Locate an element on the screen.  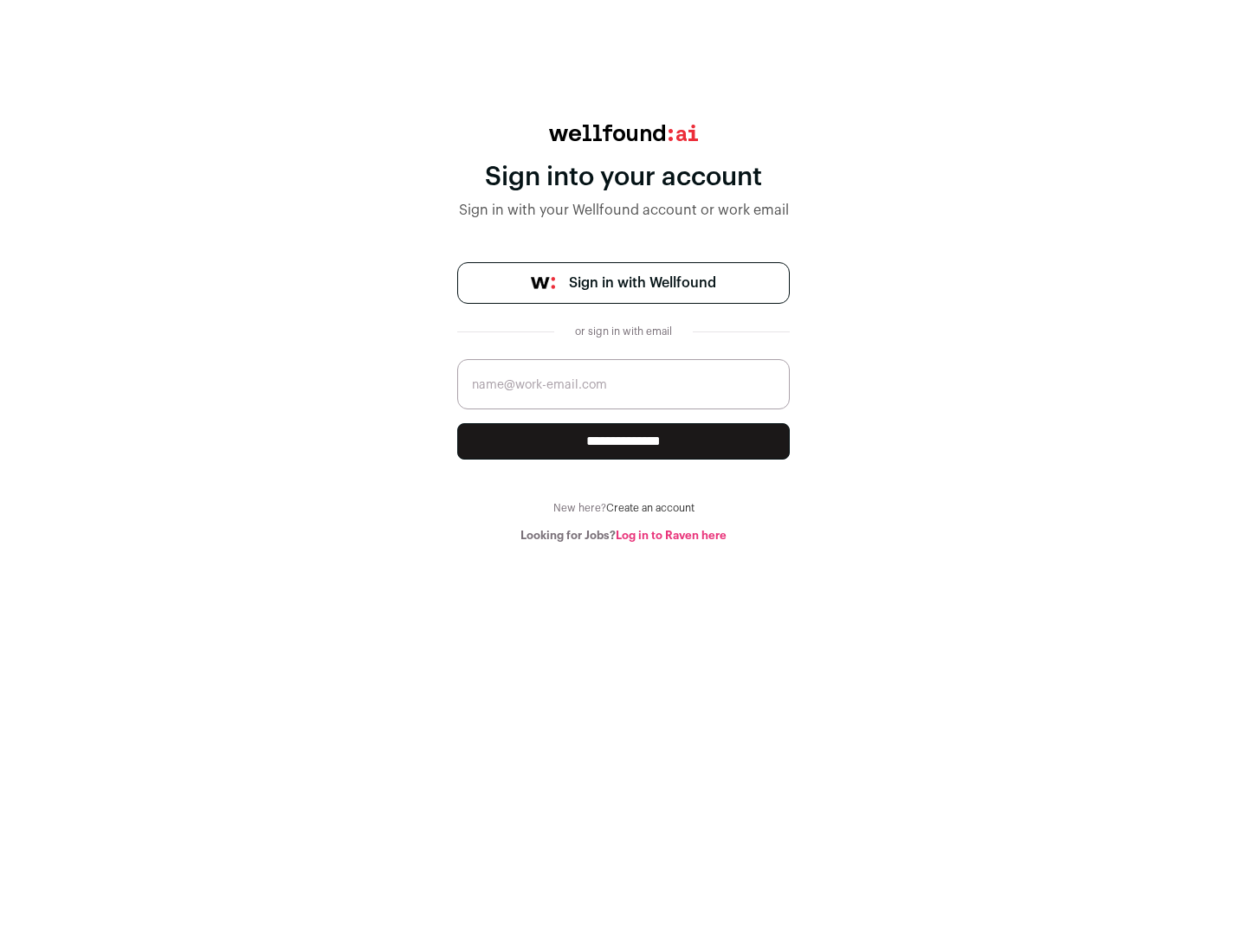
img: wellfound:ai is located at coordinates (623, 132).